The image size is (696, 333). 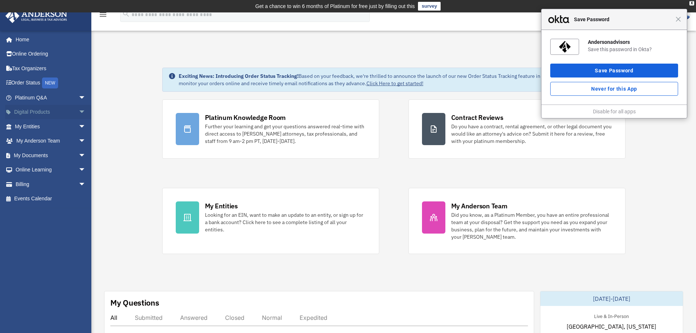 What do you see at coordinates (614, 89) in the screenshot?
I see `button: Never for this App` at bounding box center [614, 89].